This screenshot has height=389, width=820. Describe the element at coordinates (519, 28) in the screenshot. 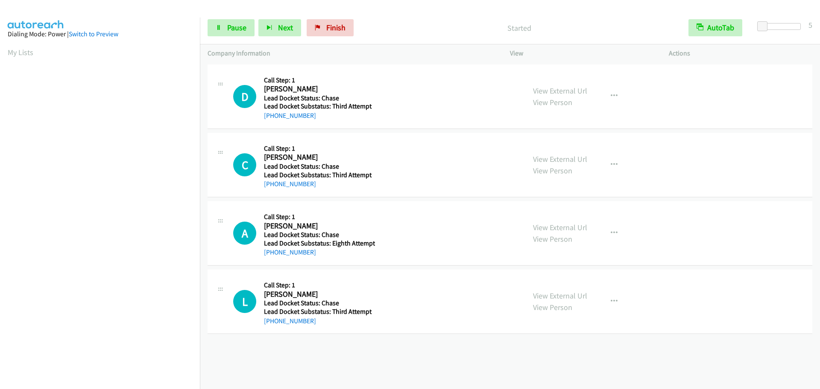

I see `p: Started` at that location.